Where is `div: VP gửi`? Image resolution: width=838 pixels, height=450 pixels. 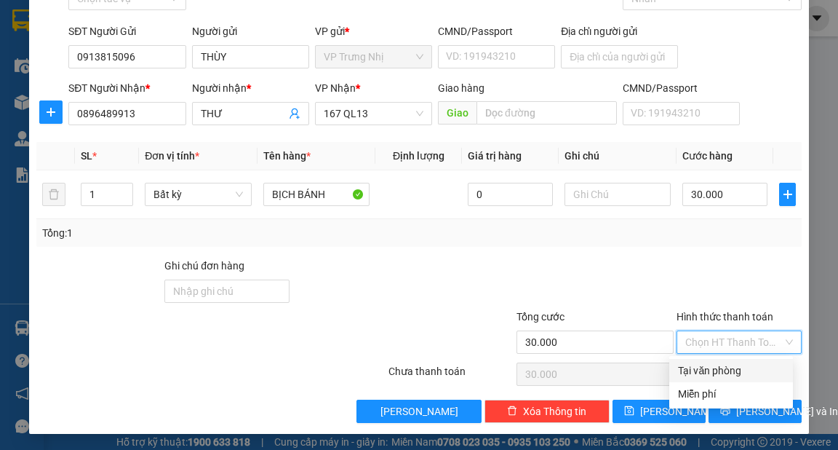
div: VP gửi is located at coordinates (373, 31).